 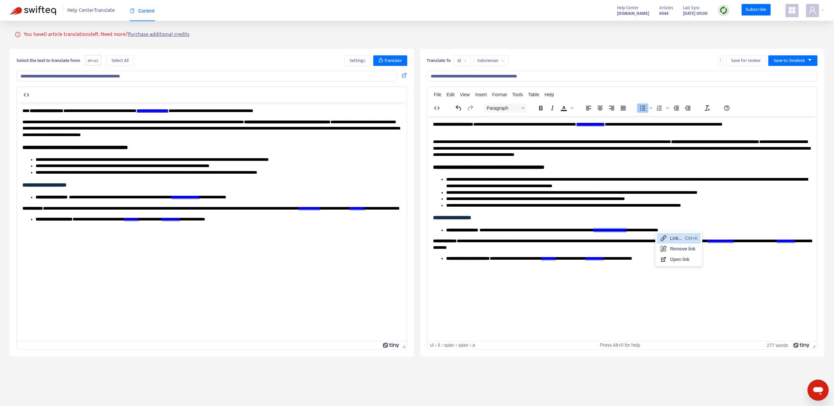 I want to click on span: Help Center, so click(x=628, y=8).